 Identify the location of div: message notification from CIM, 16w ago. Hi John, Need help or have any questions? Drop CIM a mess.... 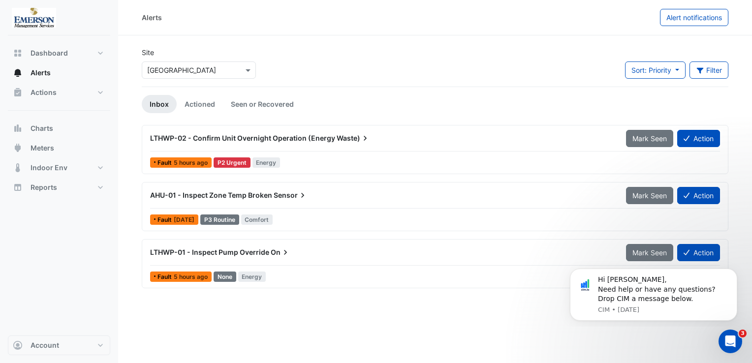
(98, 35).